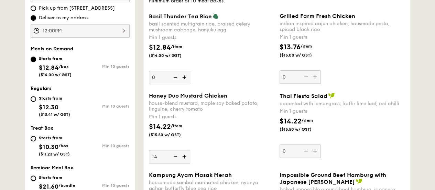 This screenshot has width=435, height=190. Describe the element at coordinates (300, 151) in the screenshot. I see `input: Thai Fiesta Saladaccented with lemongrass, kaffir lime leaf, red chilliMin 1 guests$14.22/item($1...` at that location.